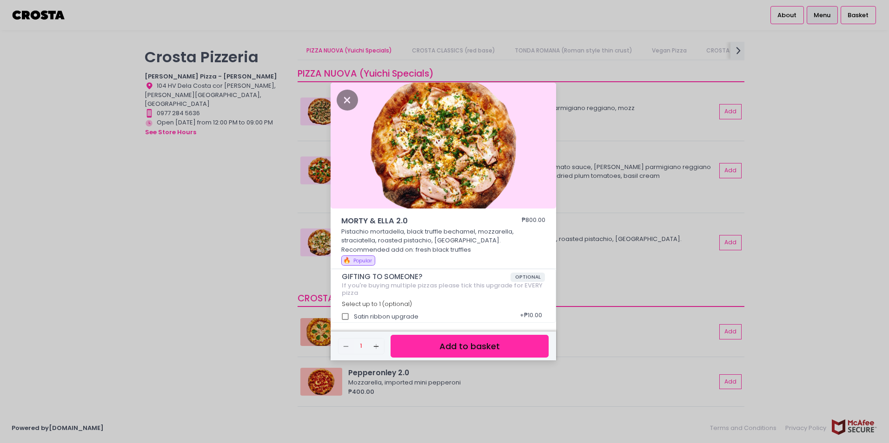 This screenshot has height=443, width=889. Describe the element at coordinates (469, 346) in the screenshot. I see `button: Add to basket` at that location.